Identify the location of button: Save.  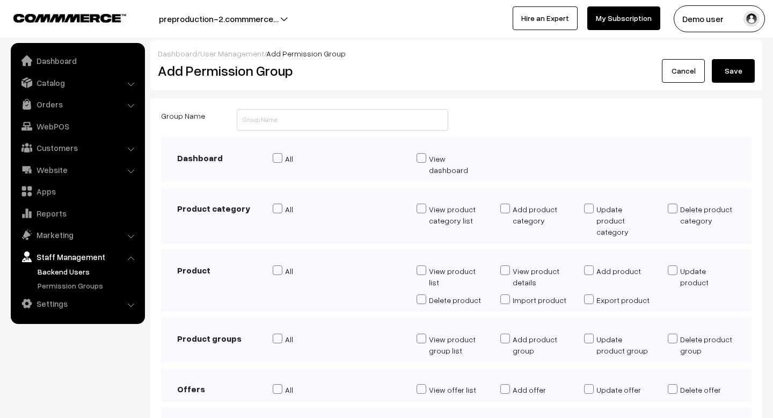
(733, 71).